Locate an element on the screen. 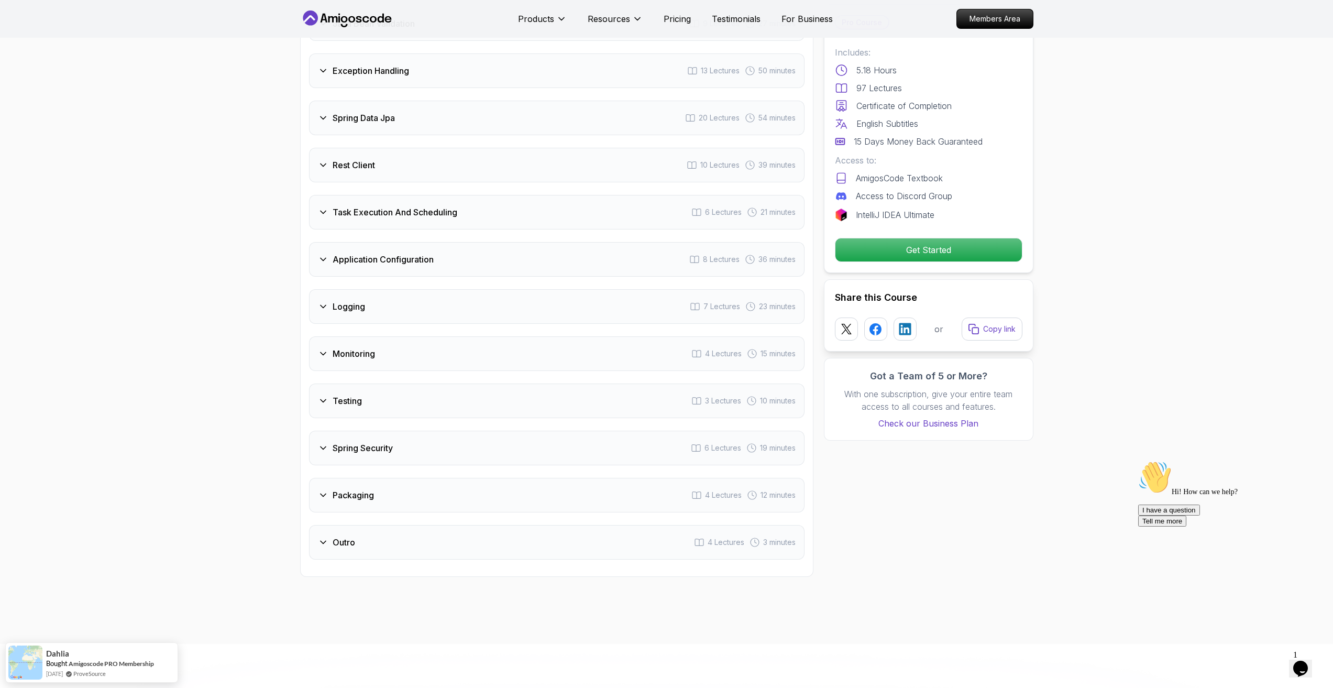 This screenshot has width=1333, height=688. span: 7 Lectures is located at coordinates (722, 306).